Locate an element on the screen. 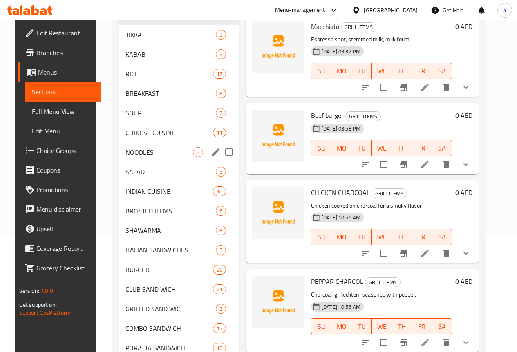  span: GRILL ITEMS is located at coordinates (382, 283).